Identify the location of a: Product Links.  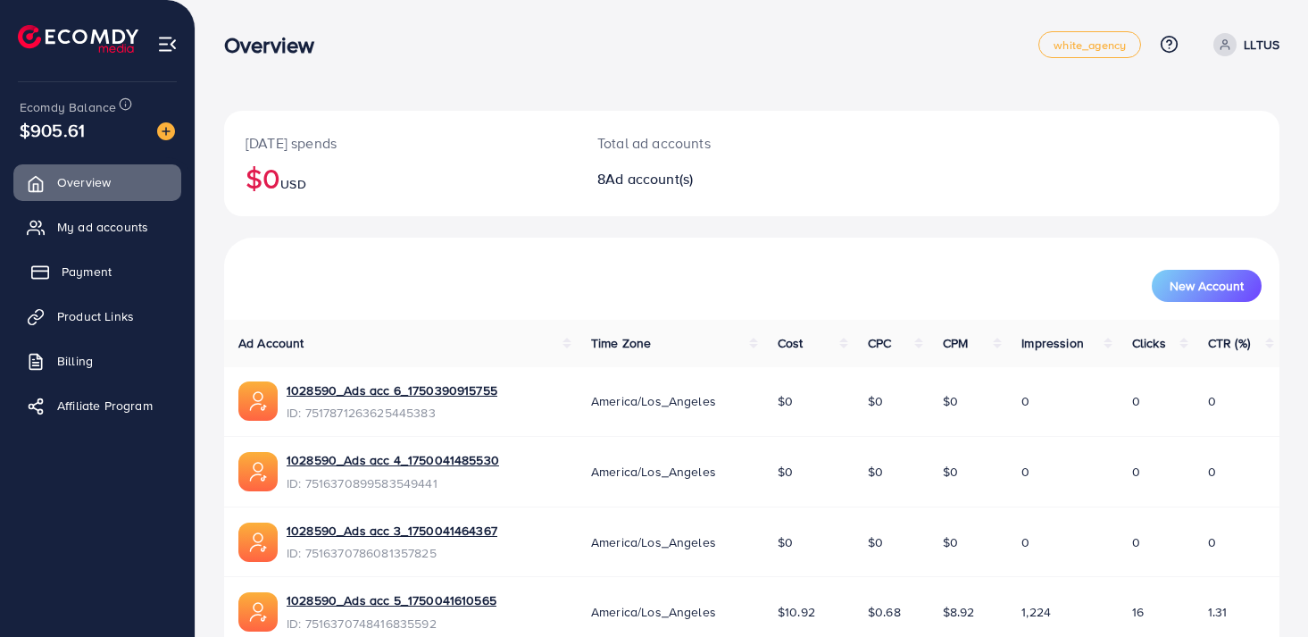
(97, 316).